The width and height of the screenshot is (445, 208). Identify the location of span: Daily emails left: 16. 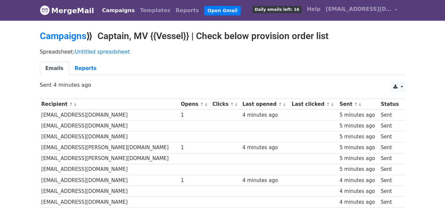
(277, 10).